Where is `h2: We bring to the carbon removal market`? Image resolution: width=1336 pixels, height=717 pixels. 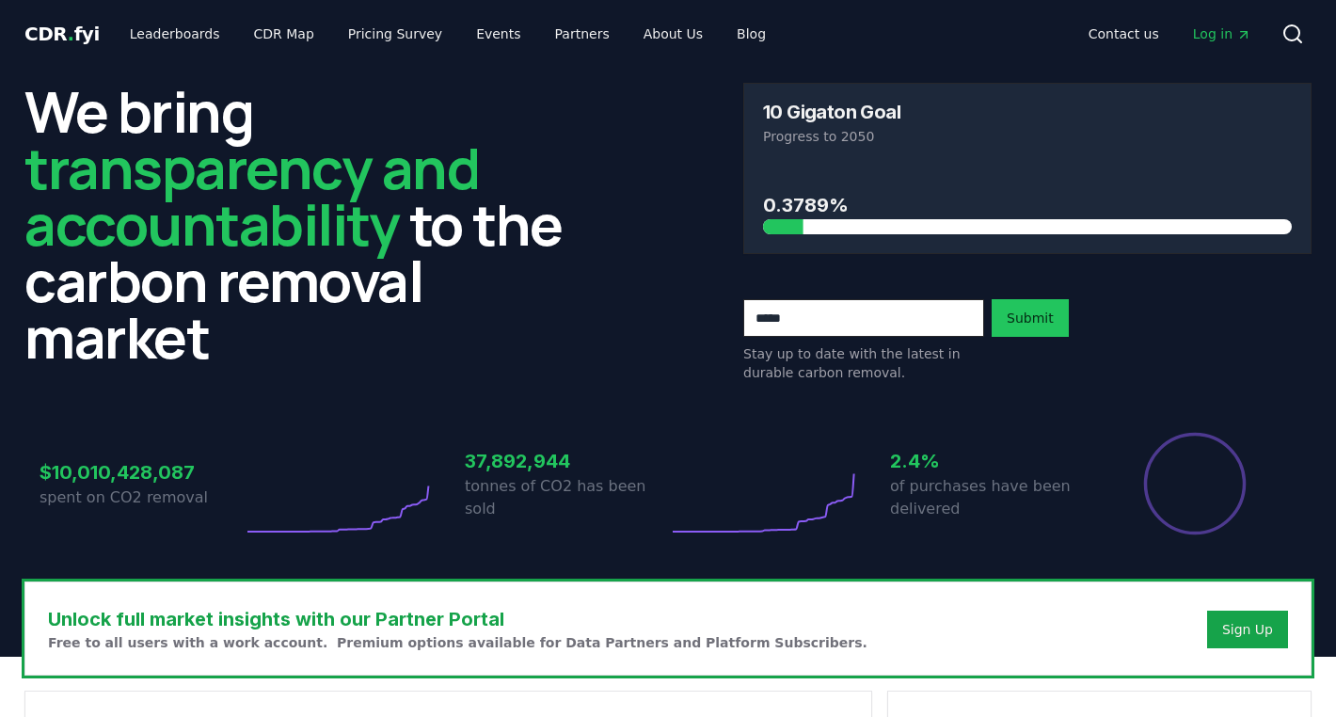 h2: We bring to the carbon removal market is located at coordinates (309, 224).